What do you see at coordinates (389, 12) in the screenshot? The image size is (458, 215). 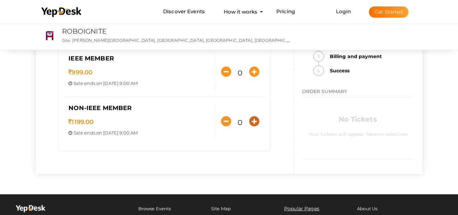 I see `button: Get Started` at bounding box center [389, 12].